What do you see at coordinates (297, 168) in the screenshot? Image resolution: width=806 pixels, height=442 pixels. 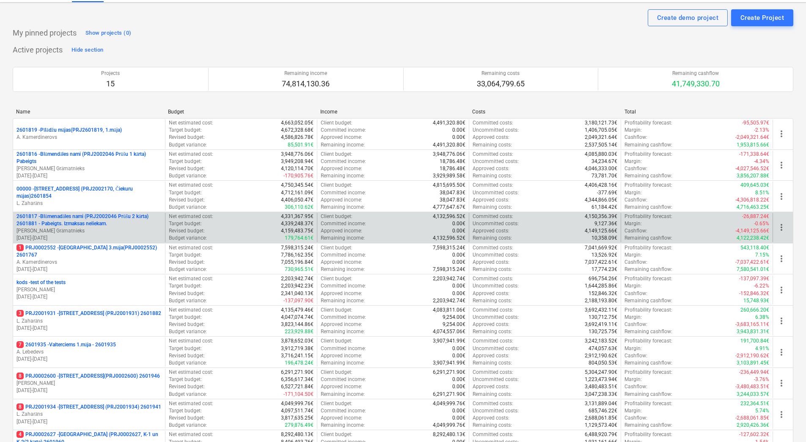 I see `p: 4,120,114.70€` at bounding box center [297, 168].